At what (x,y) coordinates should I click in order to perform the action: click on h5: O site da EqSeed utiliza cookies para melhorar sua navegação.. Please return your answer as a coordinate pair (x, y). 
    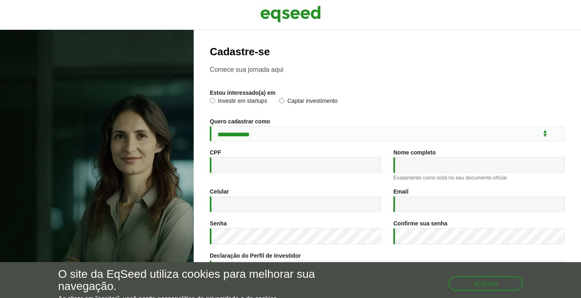
    Looking at the image, I should click on (197, 281).